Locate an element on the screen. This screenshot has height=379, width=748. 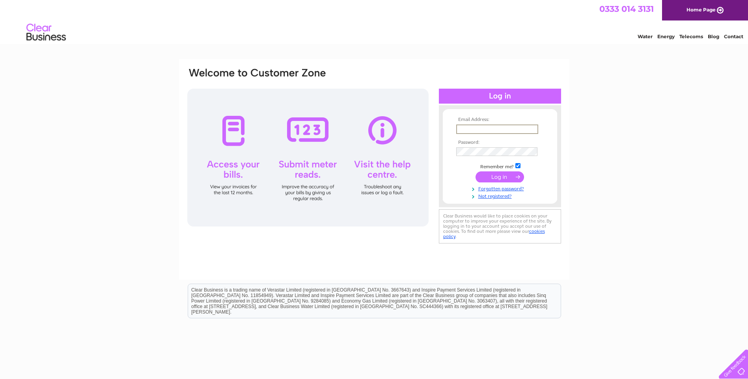
input: Submit is located at coordinates (500, 177).